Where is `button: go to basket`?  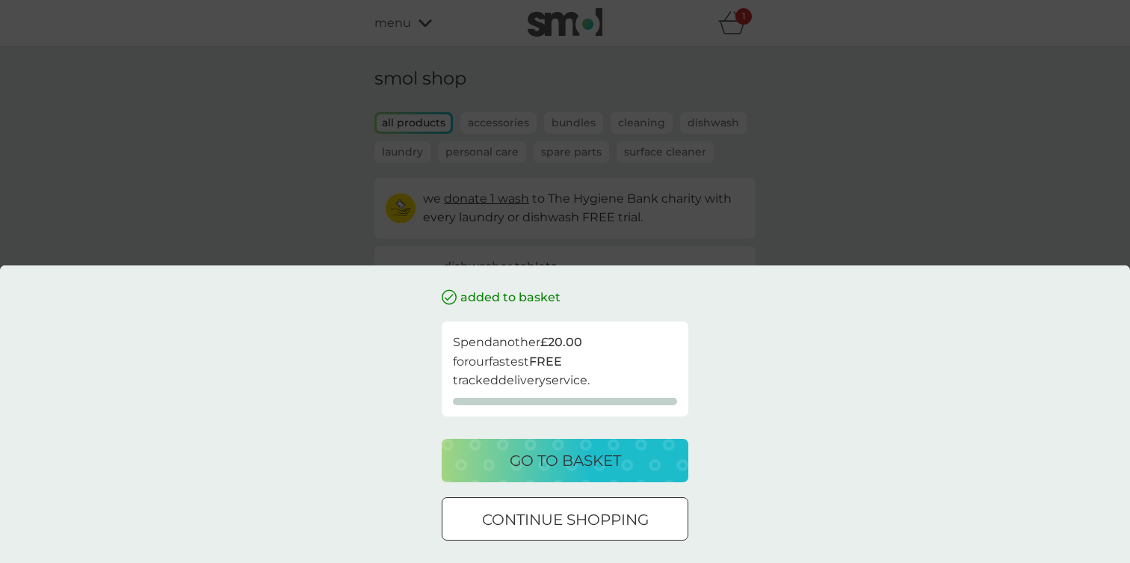
button: go to basket is located at coordinates (565, 460).